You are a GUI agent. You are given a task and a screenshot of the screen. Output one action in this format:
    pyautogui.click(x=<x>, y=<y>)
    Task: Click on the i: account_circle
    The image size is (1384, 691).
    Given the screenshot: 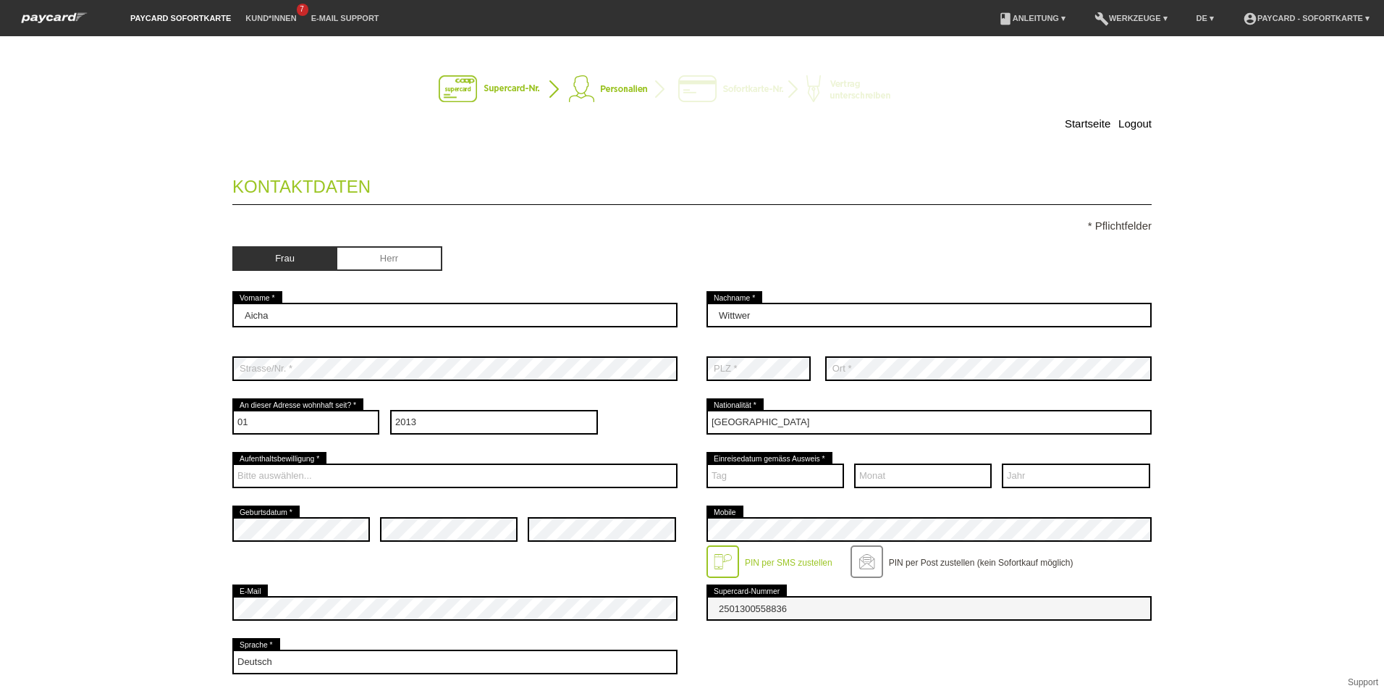 What is the action you would take?
    pyautogui.click(x=1250, y=19)
    